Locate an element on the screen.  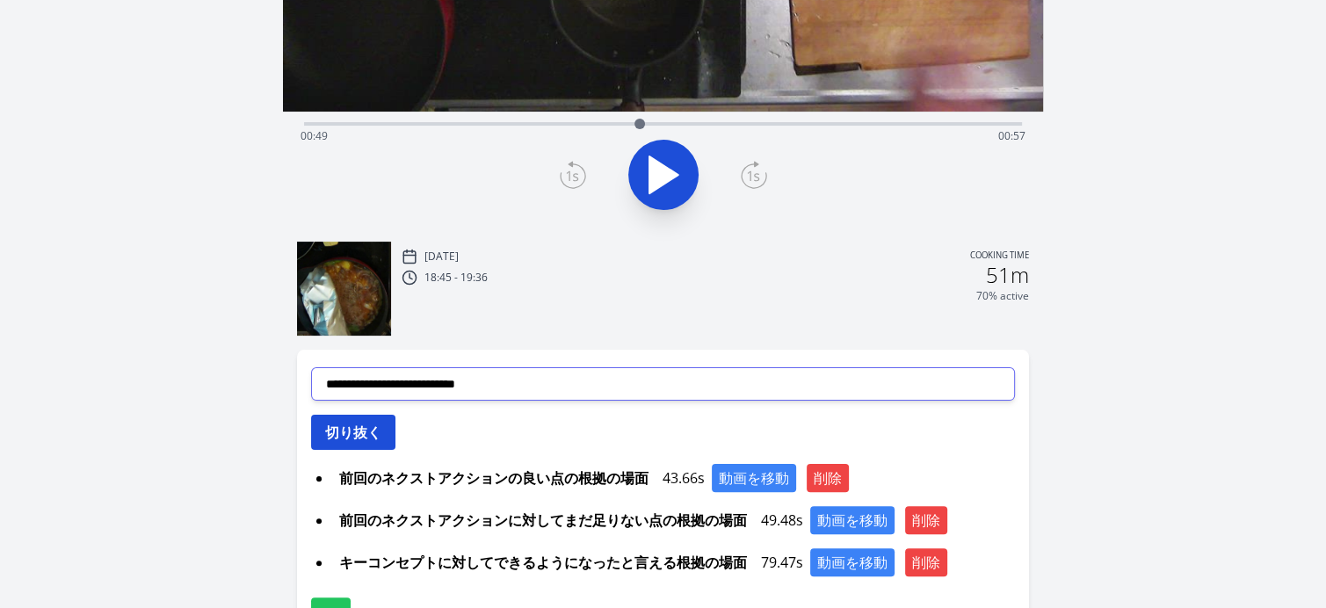
div: 79.47s is located at coordinates (673, 562).